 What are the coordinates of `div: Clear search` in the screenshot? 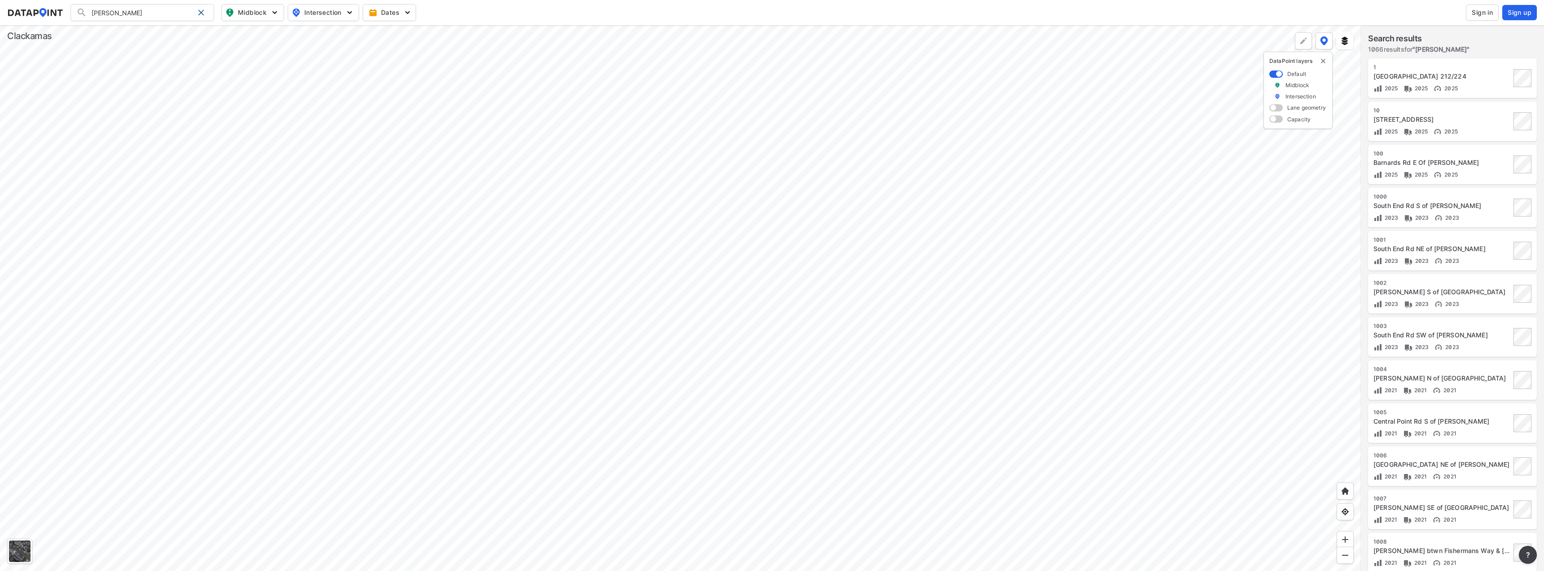 It's located at (201, 13).